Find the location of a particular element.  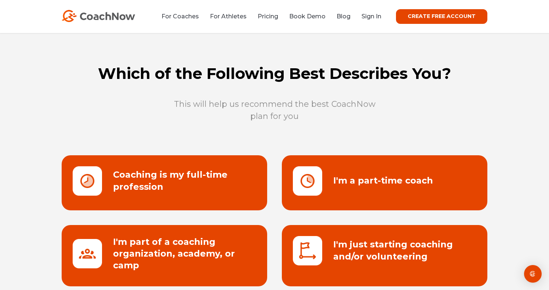

a: Book Demo is located at coordinates (307, 16).